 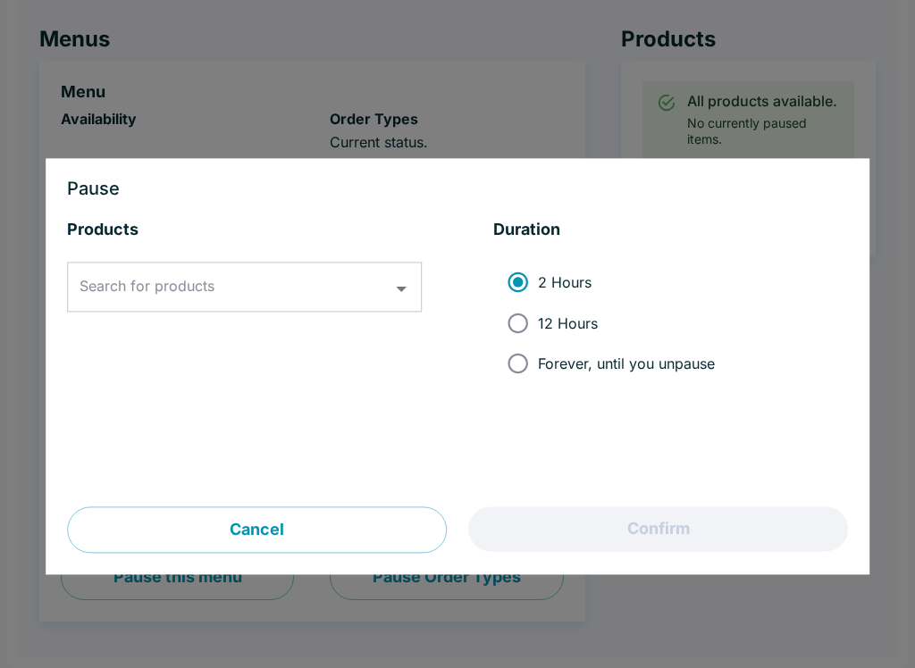 I want to click on span: 2 Hours, so click(x=565, y=282).